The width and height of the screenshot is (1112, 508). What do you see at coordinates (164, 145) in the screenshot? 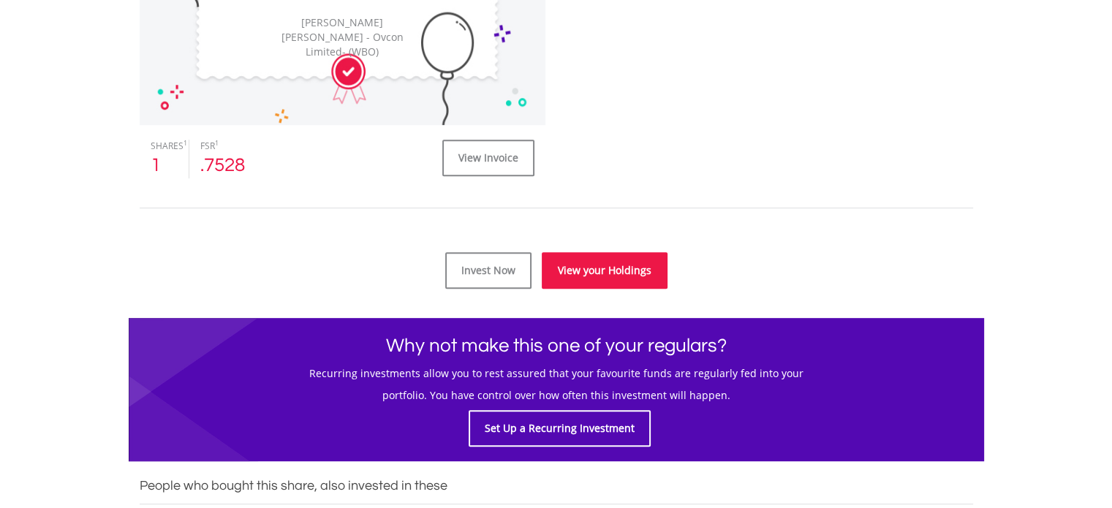
I see `div: SHARES` at bounding box center [164, 145].